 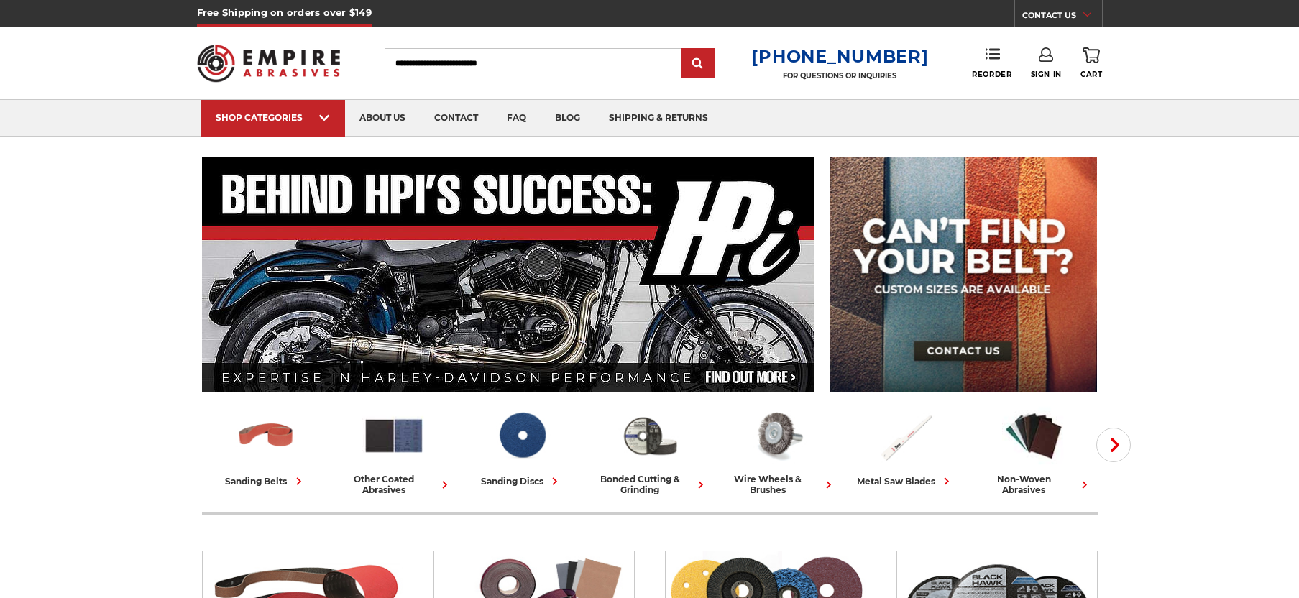 I want to click on img: Sanding Discs, so click(x=522, y=436).